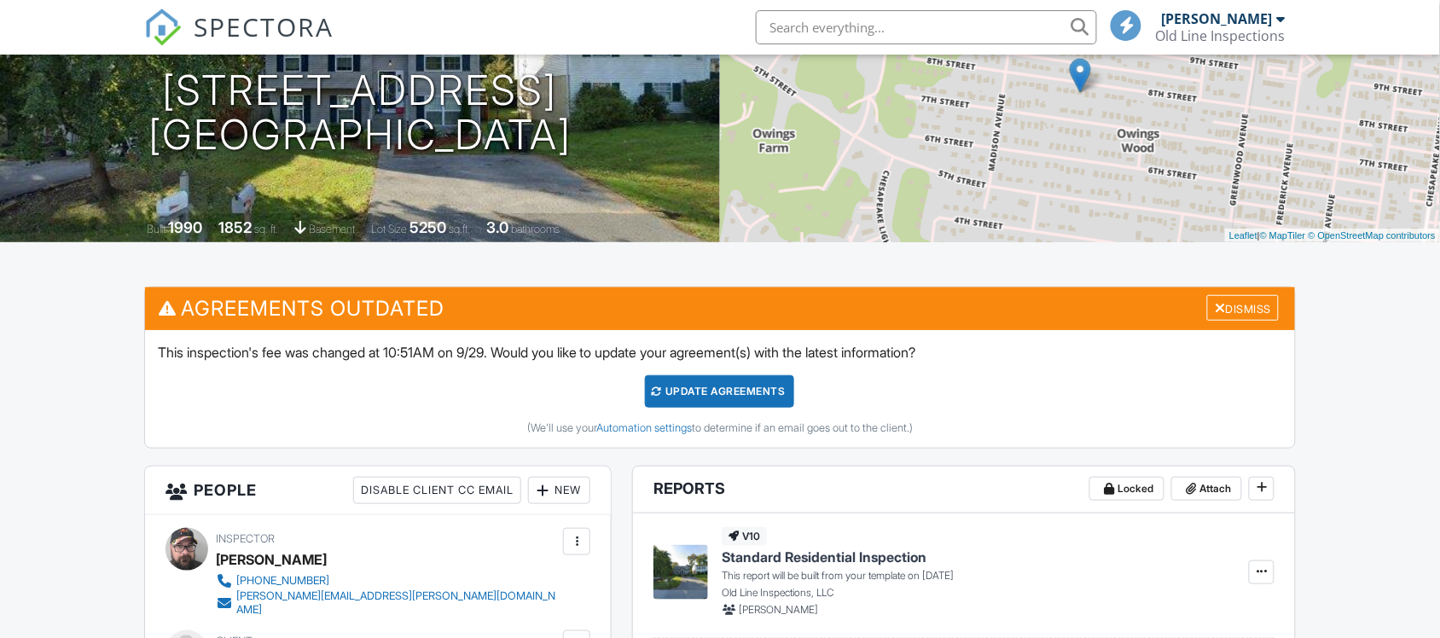 The width and height of the screenshot is (1440, 638). I want to click on div: Disable Client CC Email, so click(437, 491).